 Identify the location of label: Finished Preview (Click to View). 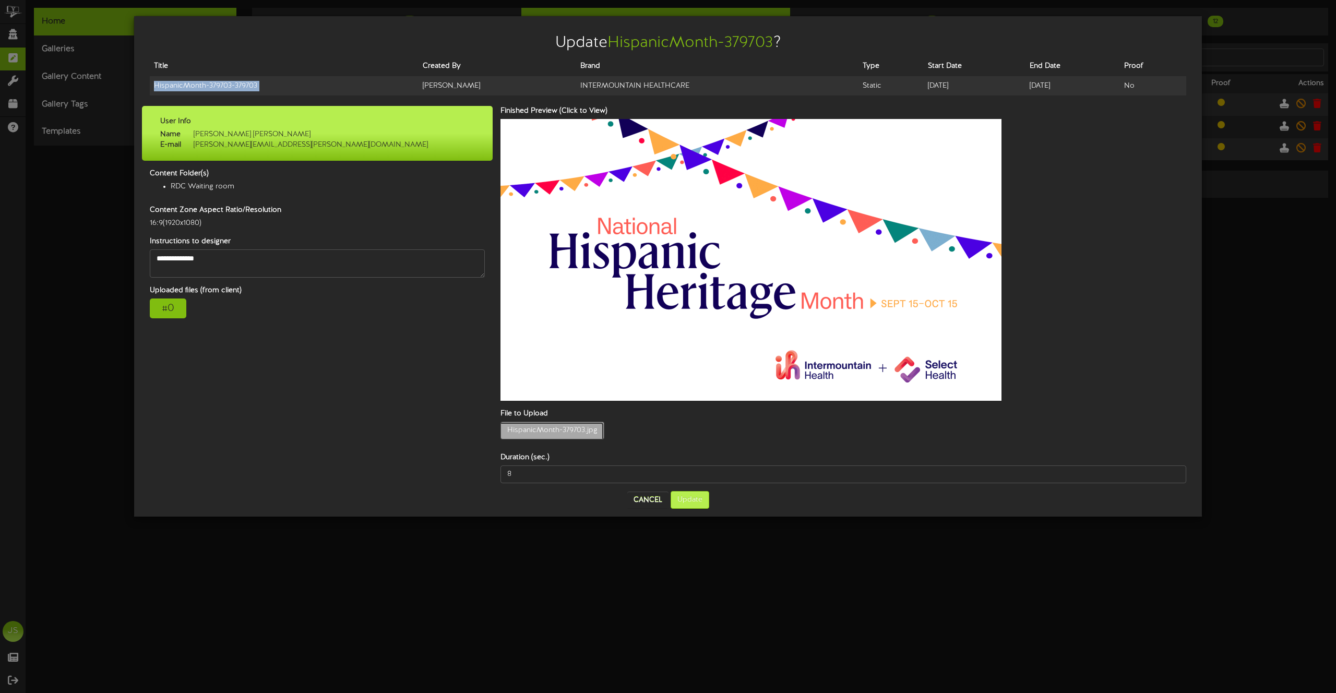
(843, 111).